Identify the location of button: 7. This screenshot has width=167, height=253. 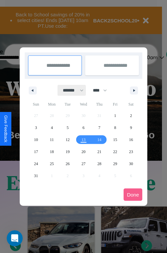
(99, 128).